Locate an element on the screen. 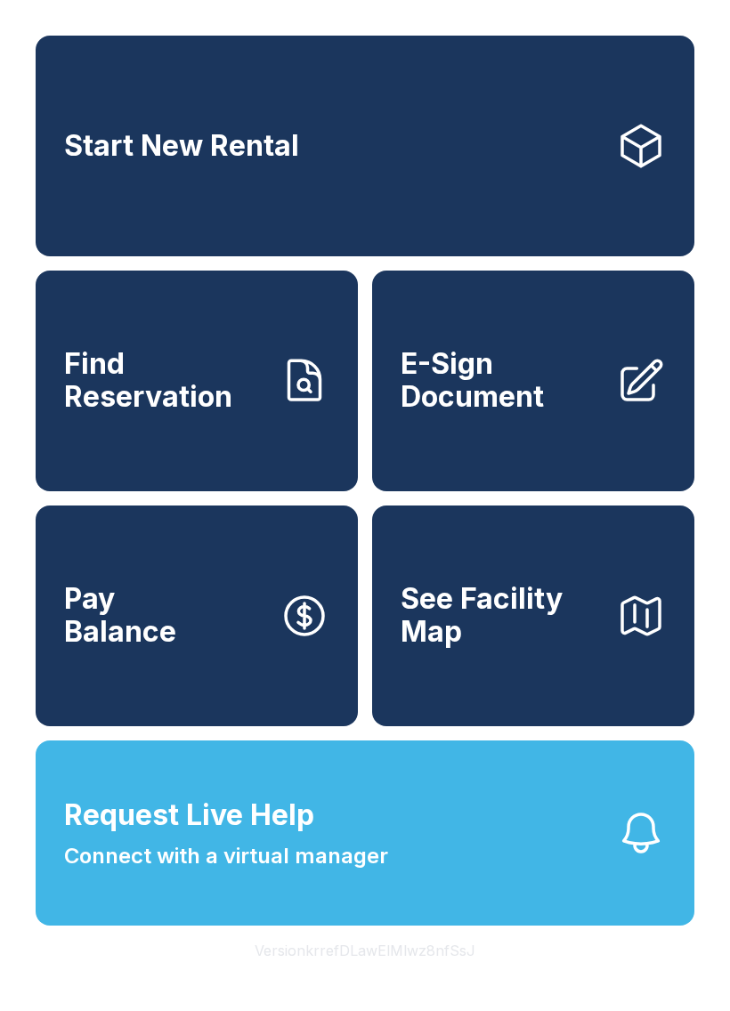 The height and width of the screenshot is (1011, 730). button: PayBalance is located at coordinates (197, 616).